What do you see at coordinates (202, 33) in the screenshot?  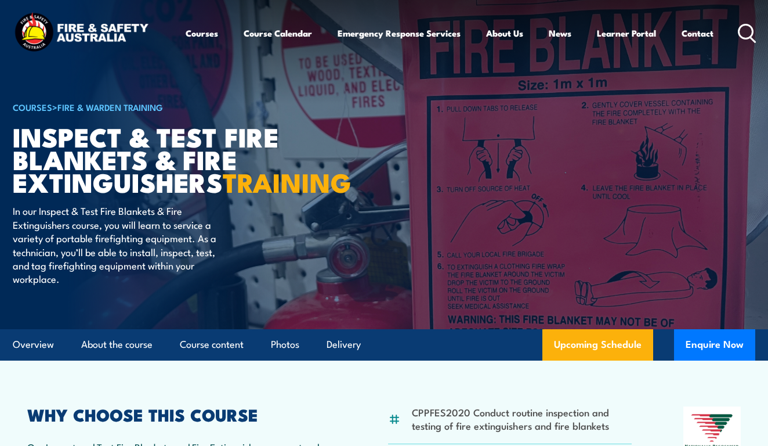 I see `a: Courses` at bounding box center [202, 33].